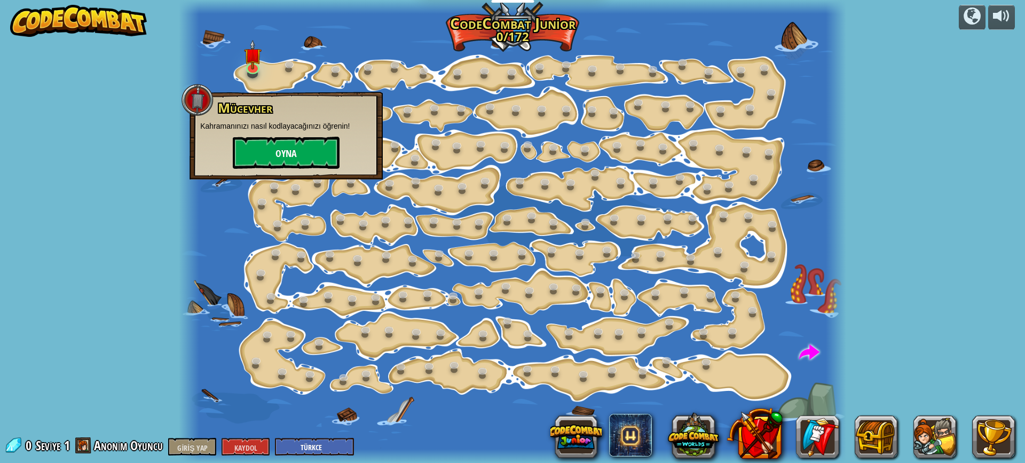  Describe the element at coordinates (252, 55) in the screenshot. I see `img: level-banner-unstarted.png` at that location.